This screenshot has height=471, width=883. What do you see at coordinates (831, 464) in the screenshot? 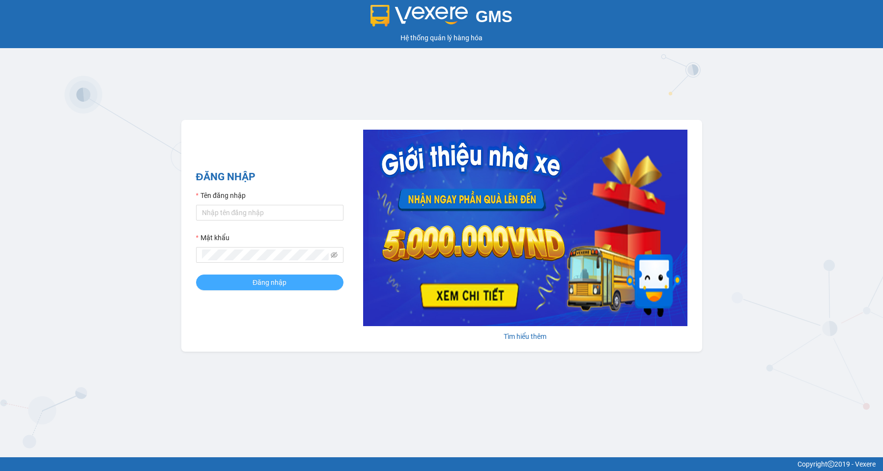
I see `span: copyright` at bounding box center [831, 464].